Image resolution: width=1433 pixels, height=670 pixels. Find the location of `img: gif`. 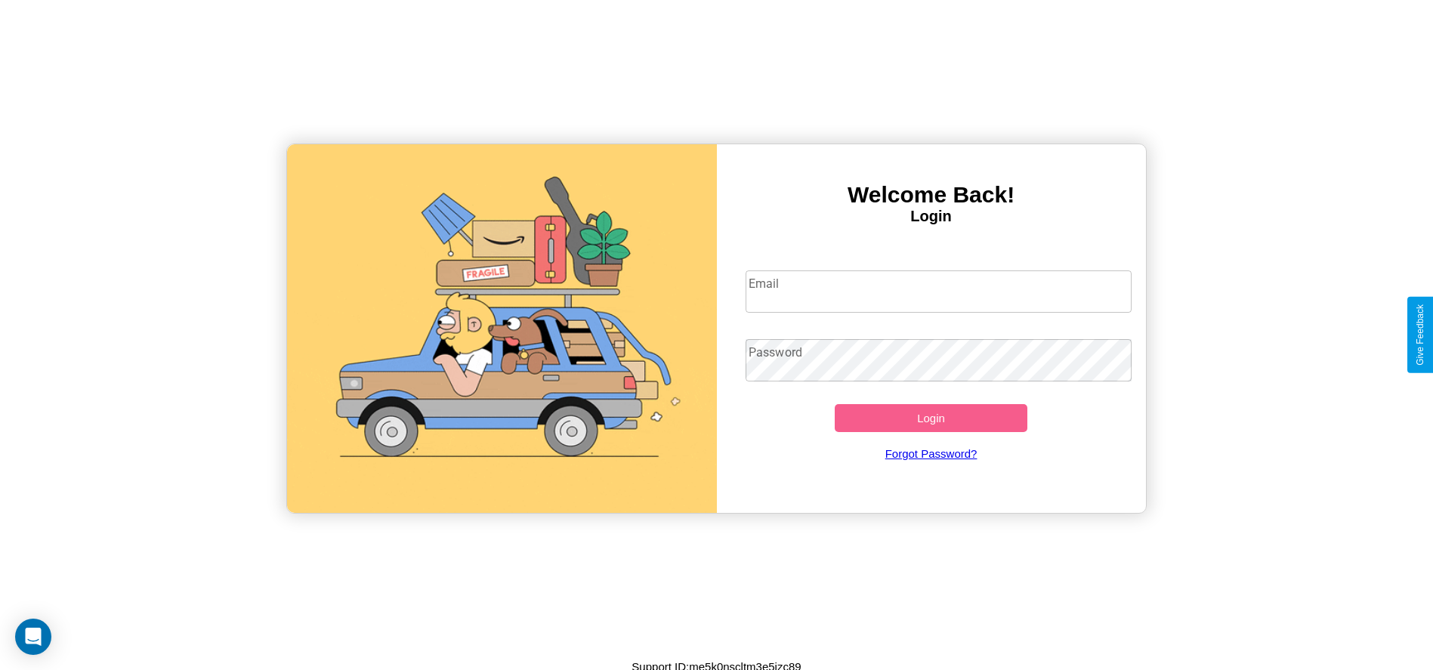

img: gif is located at coordinates (502, 329).